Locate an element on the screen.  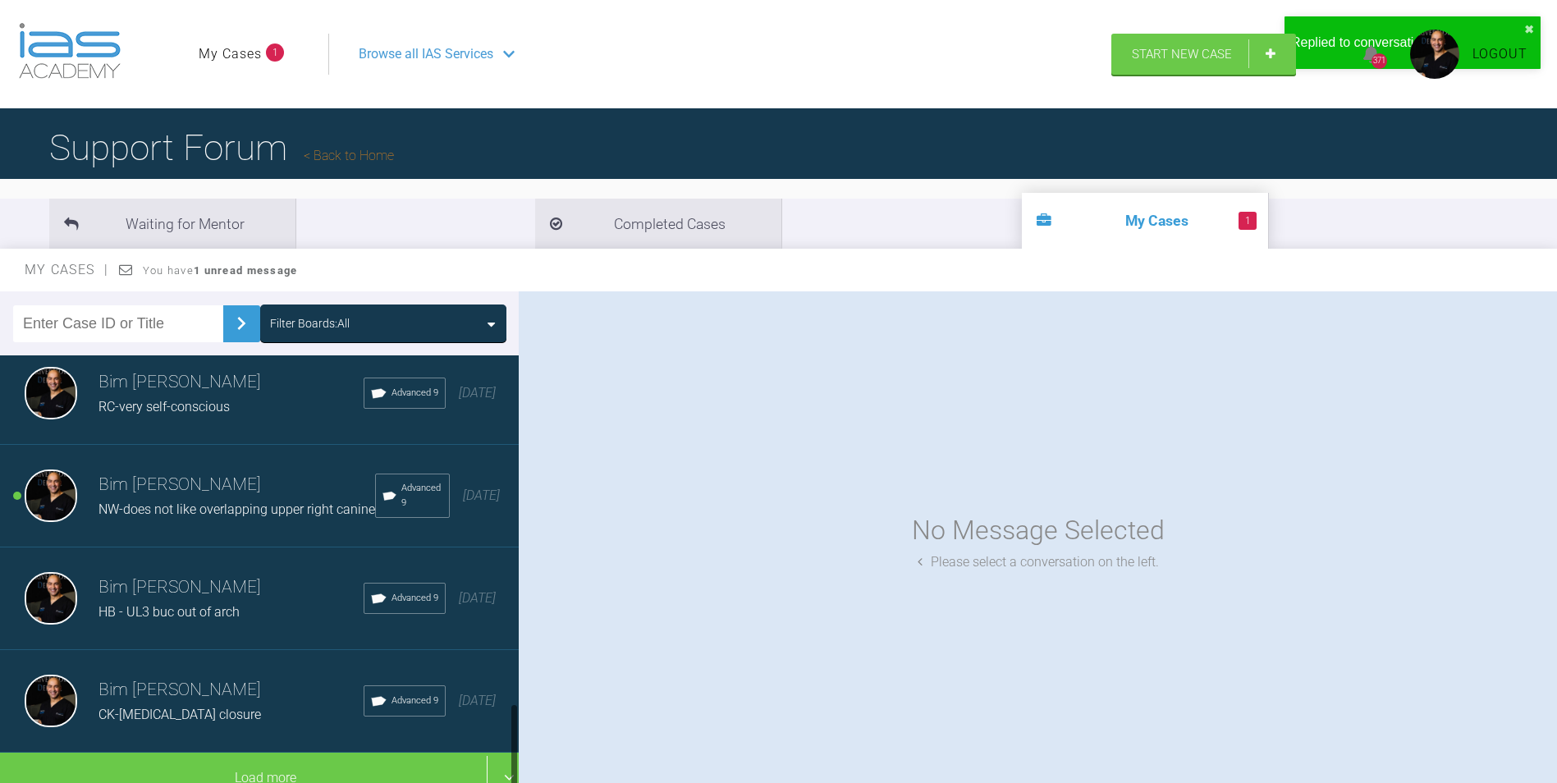
img: profile.png is located at coordinates (1434, 54).